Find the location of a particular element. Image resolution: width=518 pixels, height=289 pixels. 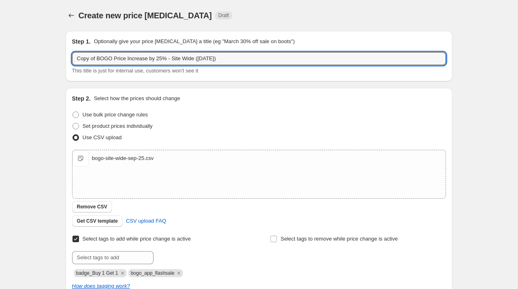

input: 30% off holiday sale is located at coordinates (259, 59).